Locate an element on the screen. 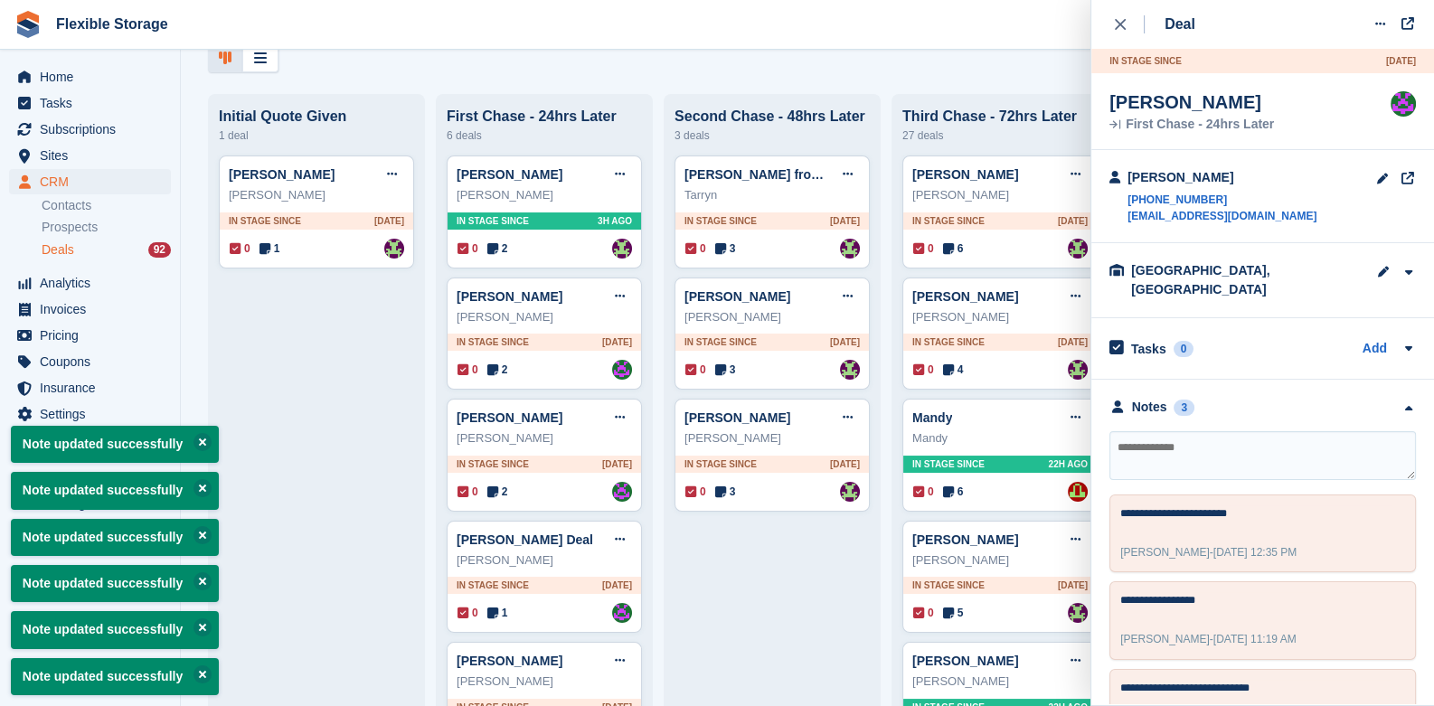 The image size is (1434, 706). a: Add is located at coordinates (1375, 349).